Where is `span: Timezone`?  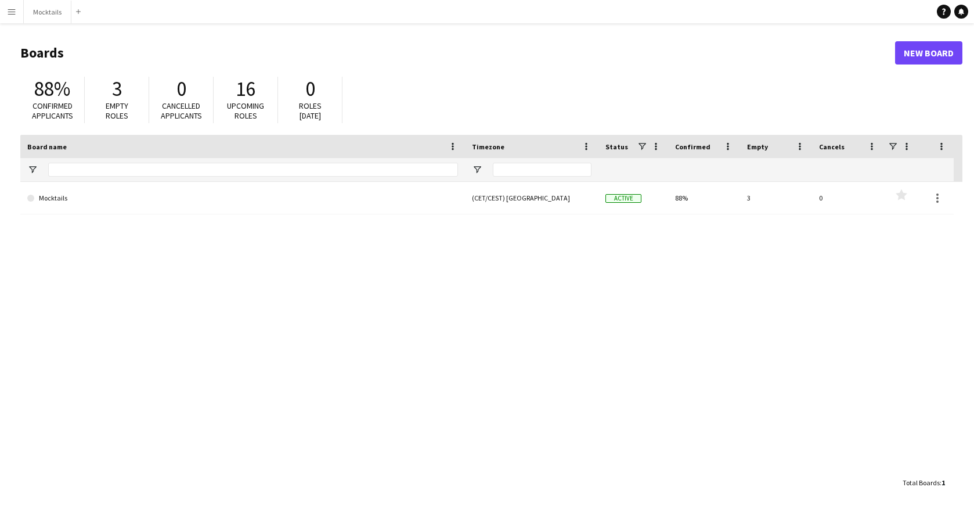 span: Timezone is located at coordinates (488, 146).